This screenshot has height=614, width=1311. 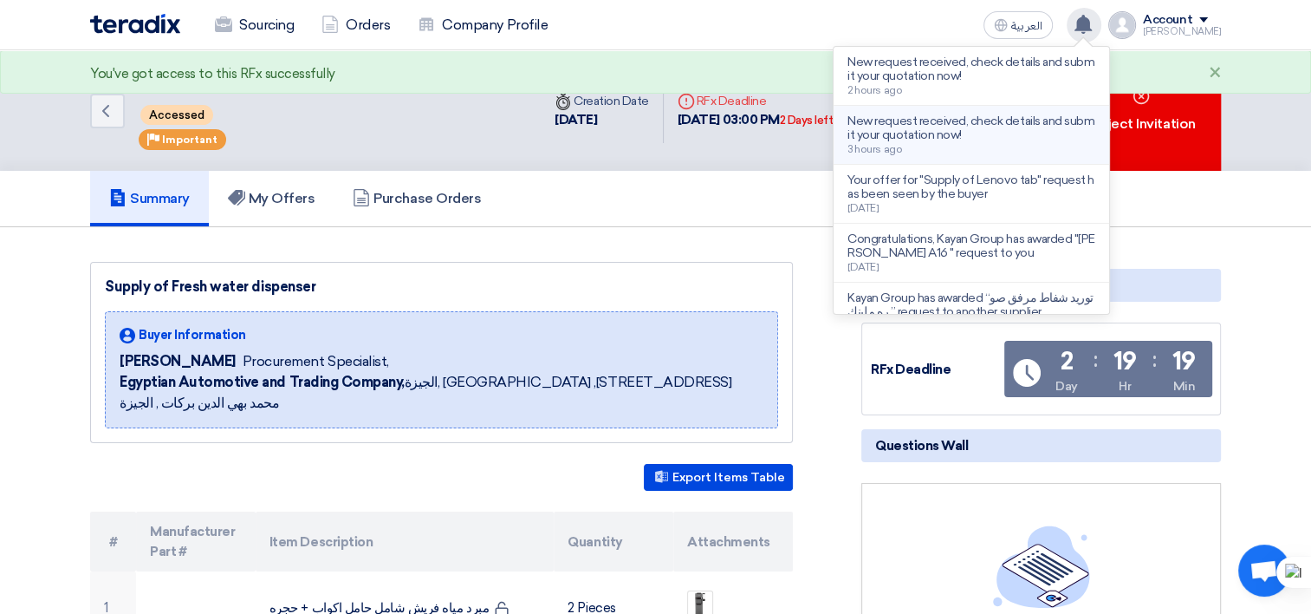 I want to click on p: Your offer for "Supply of Lenovo tab" request has been seen by the buyer, so click(x=972, y=187).